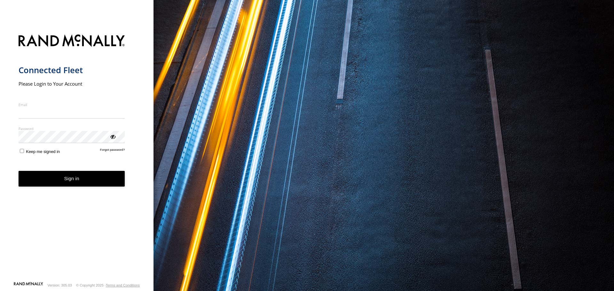 The image size is (614, 291). Describe the element at coordinates (113, 151) in the screenshot. I see `a: Forgot password?` at that location.